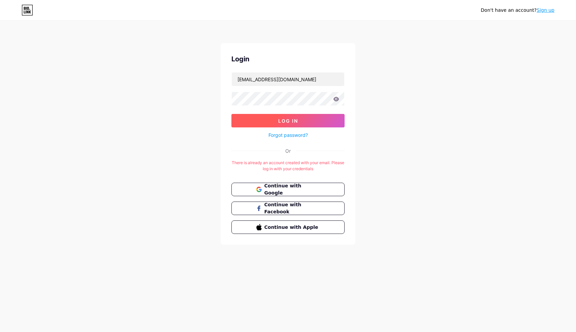  What do you see at coordinates (292, 227) in the screenshot?
I see `span: Continue with Apple` at bounding box center [292, 227].